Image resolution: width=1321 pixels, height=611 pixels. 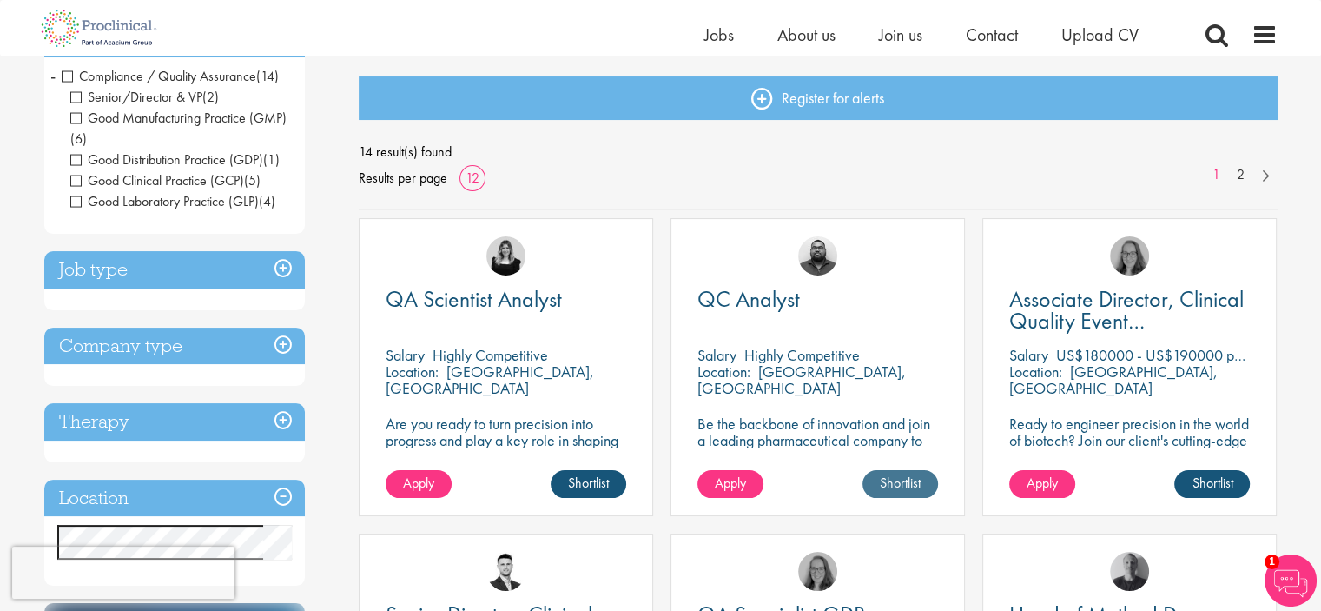 What do you see at coordinates (1129, 456) in the screenshot?
I see `p: Ready to engineer precision in the world of biotech? Join our client's cutting-edge team and play...` at bounding box center [1129, 456].